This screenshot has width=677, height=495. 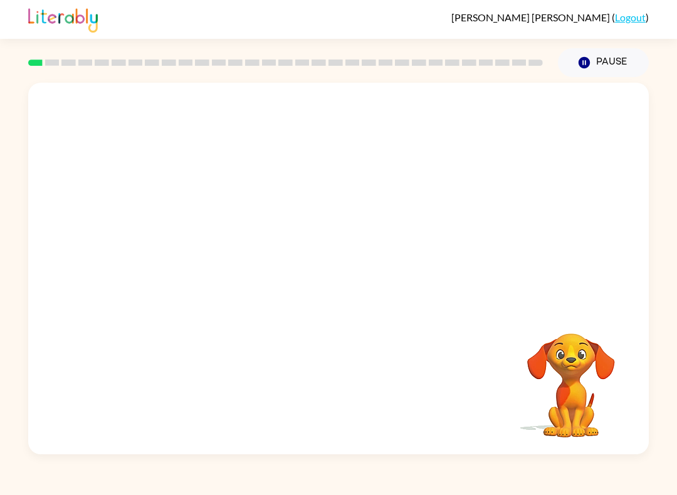 I want to click on a: Logout, so click(x=630, y=17).